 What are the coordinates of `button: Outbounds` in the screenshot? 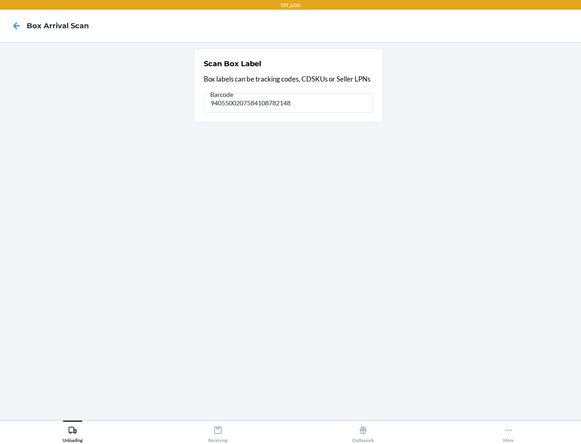 It's located at (363, 432).